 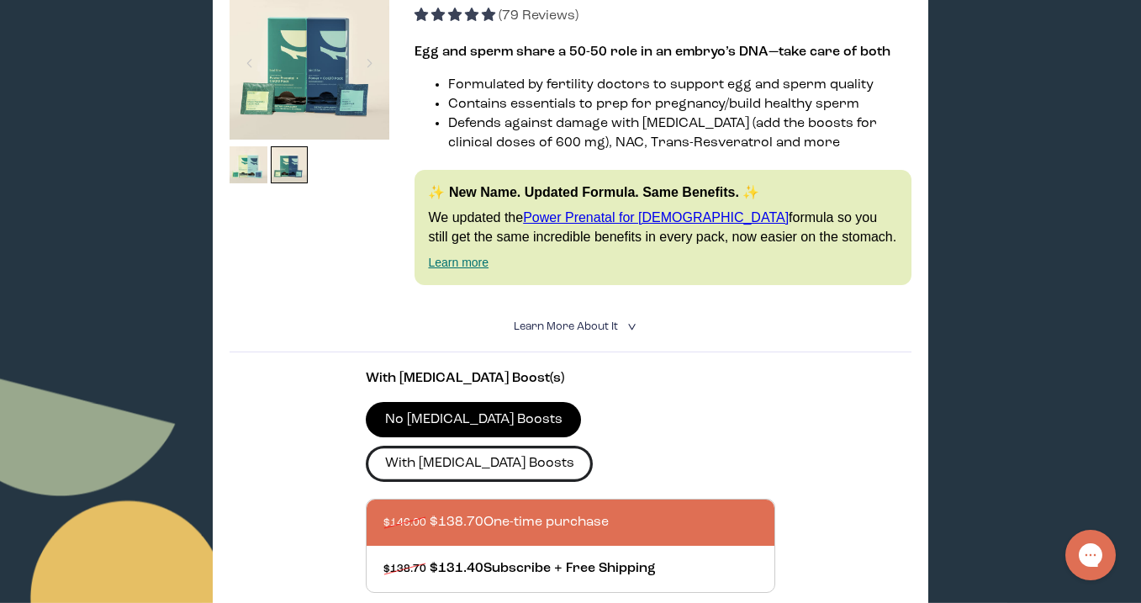 What do you see at coordinates (663, 227) in the screenshot?
I see `p: We updated the formula so you still get the same incredible benefits in every pack, now easier on...` at bounding box center [663, 227].